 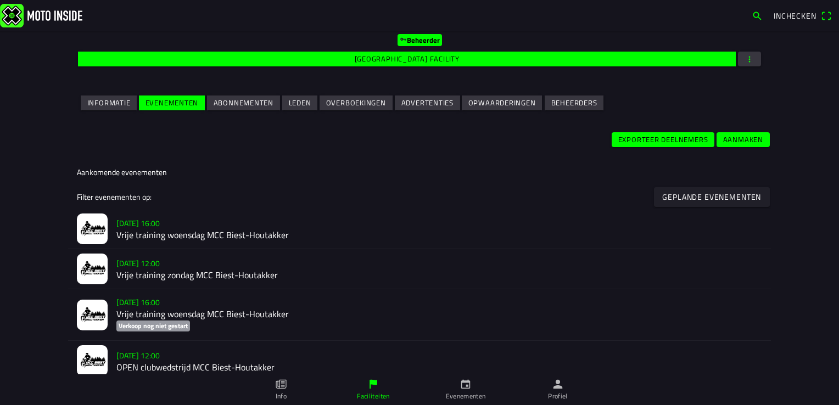 What do you see at coordinates (114, 197) in the screenshot?
I see `ion-label: Filter evenementen op:` at bounding box center [114, 197].